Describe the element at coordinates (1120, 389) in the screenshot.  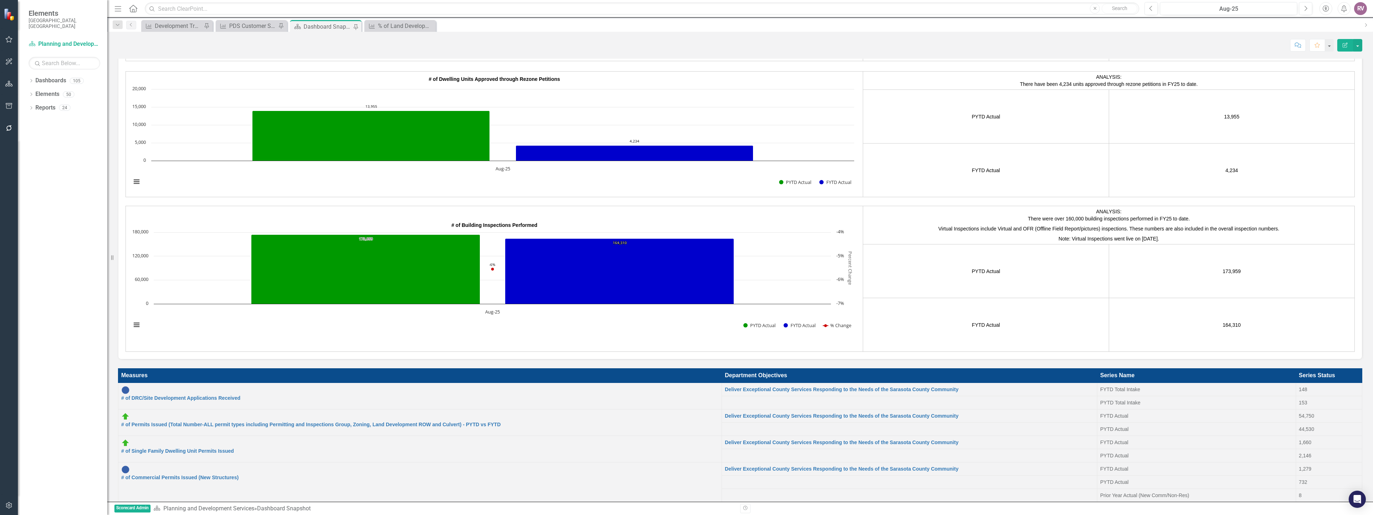
I see `span: FYTD Total Intake` at that location.